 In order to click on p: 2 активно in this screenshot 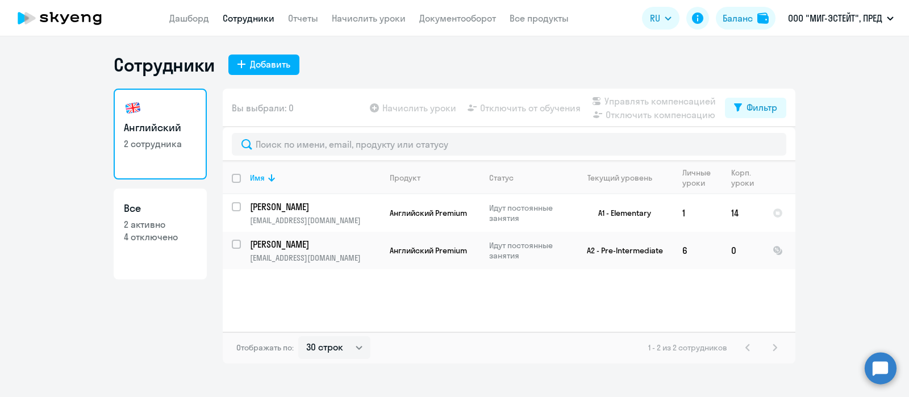, I will do `click(160, 225)`.